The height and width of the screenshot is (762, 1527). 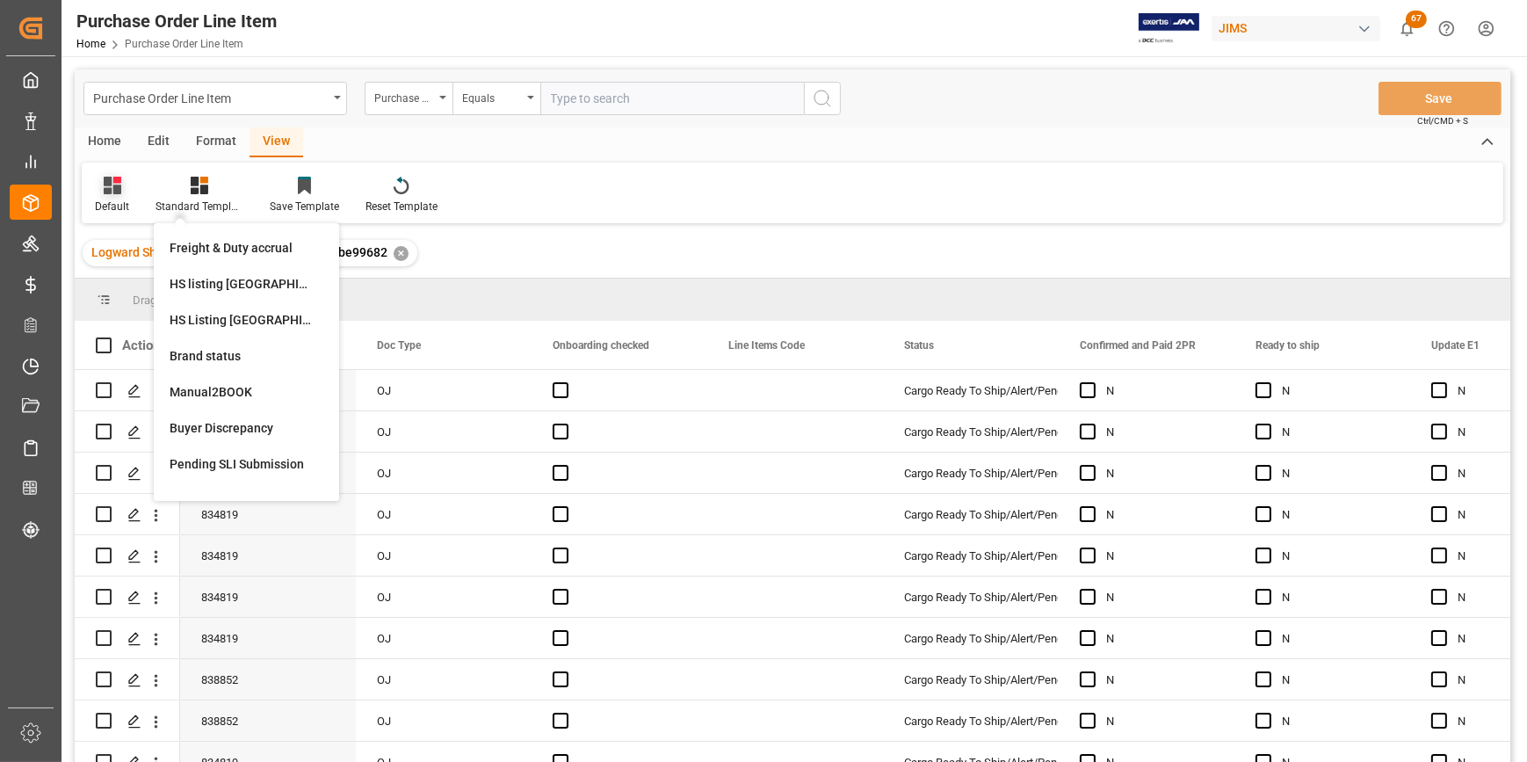 I want to click on span: Ctrl/CMD + S, so click(x=1442, y=120).